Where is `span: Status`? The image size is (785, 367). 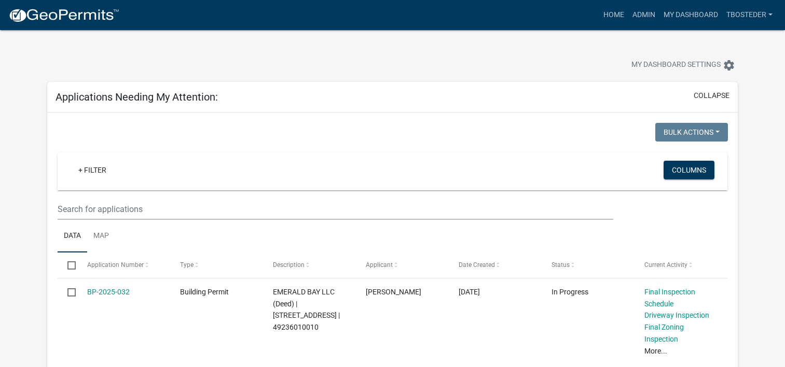
span: Status is located at coordinates (560, 265).